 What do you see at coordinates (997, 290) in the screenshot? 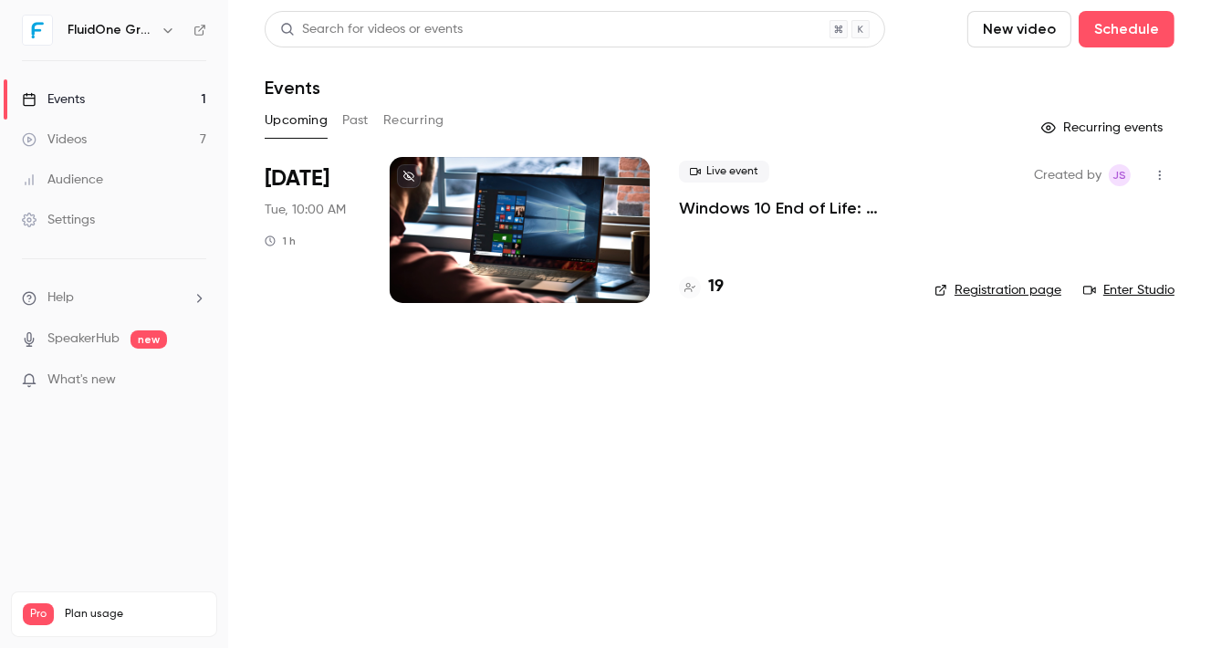
I see `a: Registration page` at bounding box center [997, 290].